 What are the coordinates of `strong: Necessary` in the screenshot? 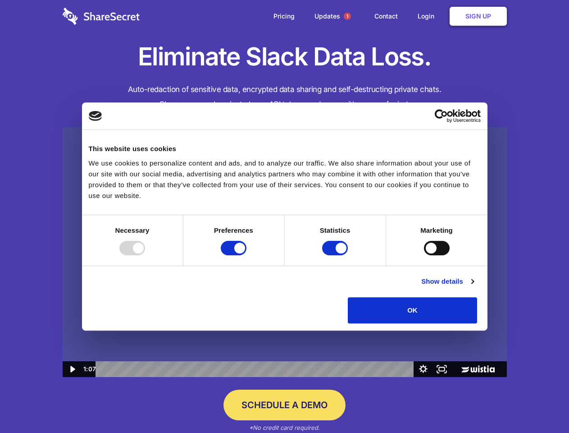 It's located at (132, 230).